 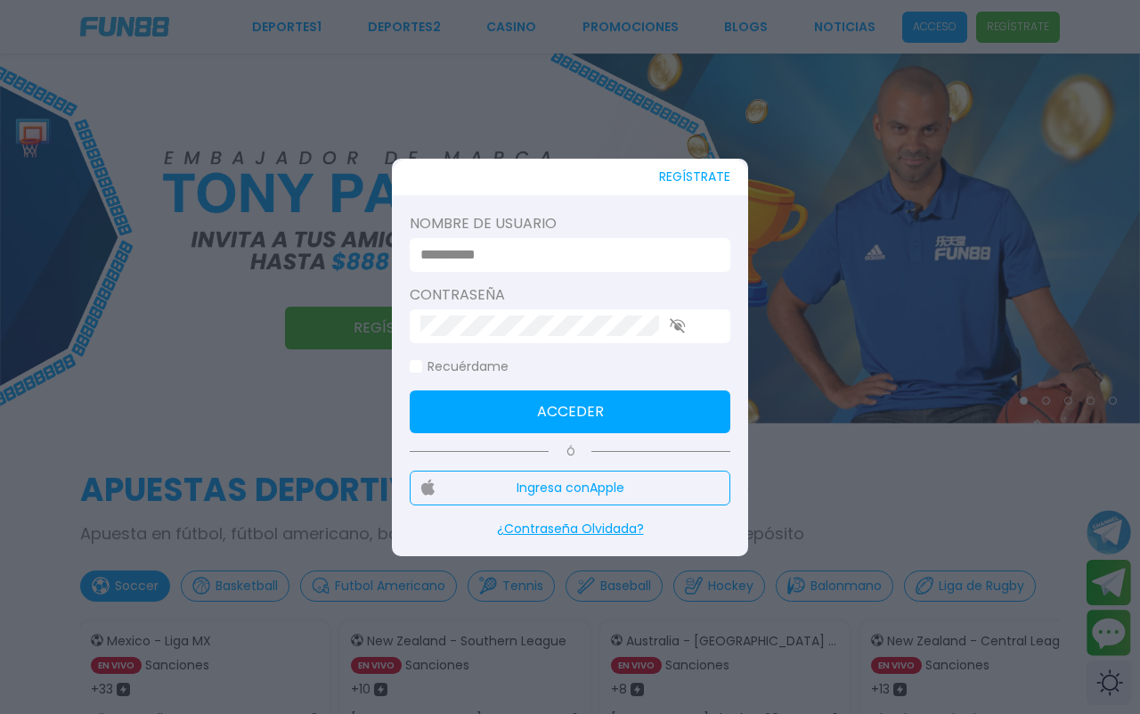 I want to click on label: Nombre de usuario, so click(x=570, y=224).